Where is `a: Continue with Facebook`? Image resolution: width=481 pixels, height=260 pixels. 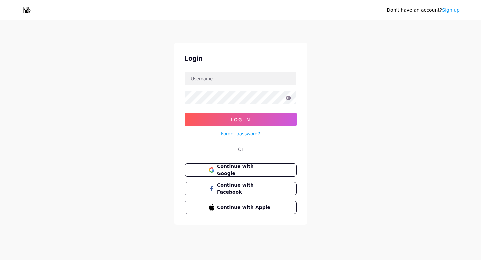 a: Continue with Facebook is located at coordinates (241, 189).